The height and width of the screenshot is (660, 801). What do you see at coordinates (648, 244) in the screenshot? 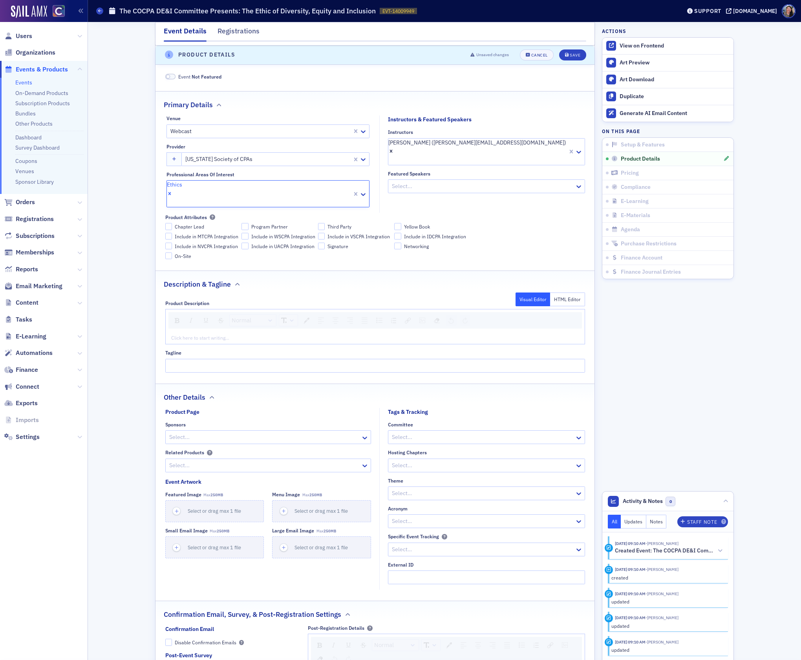
I see `span: Purchase Restrictions` at bounding box center [648, 244].